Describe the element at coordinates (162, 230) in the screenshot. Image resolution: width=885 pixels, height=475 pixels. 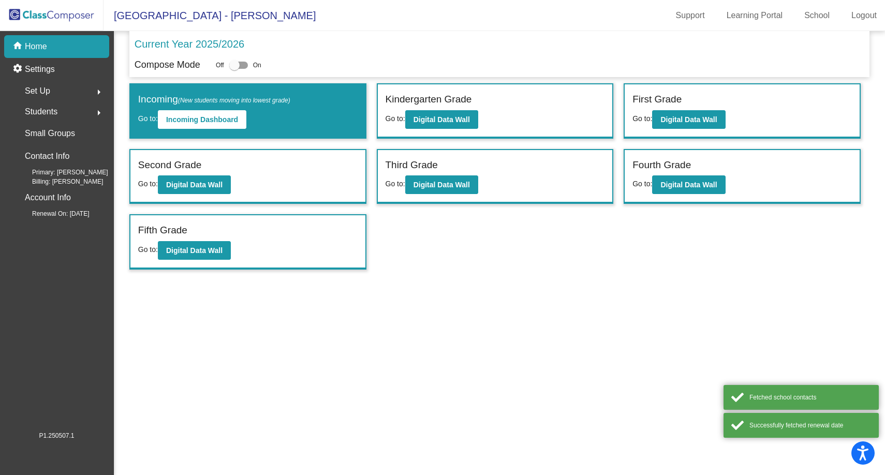
I see `label: Fifth Grade` at that location.